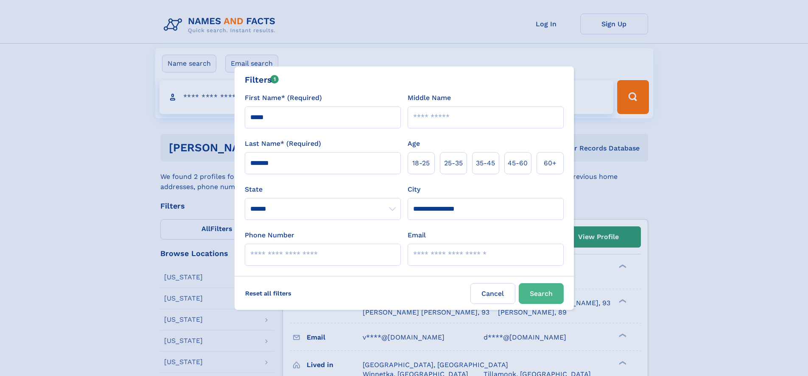  Describe the element at coordinates (283, 98) in the screenshot. I see `label: First Name* (Required)` at that location.